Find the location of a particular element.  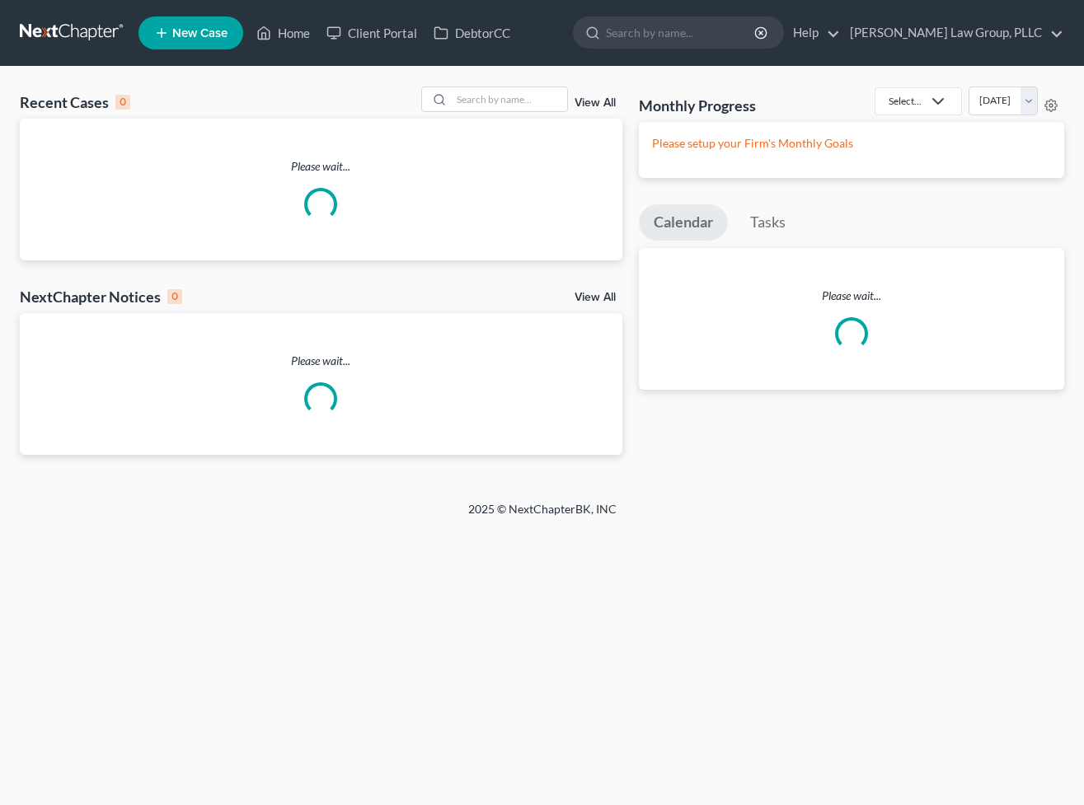

div: Recent Cases is located at coordinates (75, 102).